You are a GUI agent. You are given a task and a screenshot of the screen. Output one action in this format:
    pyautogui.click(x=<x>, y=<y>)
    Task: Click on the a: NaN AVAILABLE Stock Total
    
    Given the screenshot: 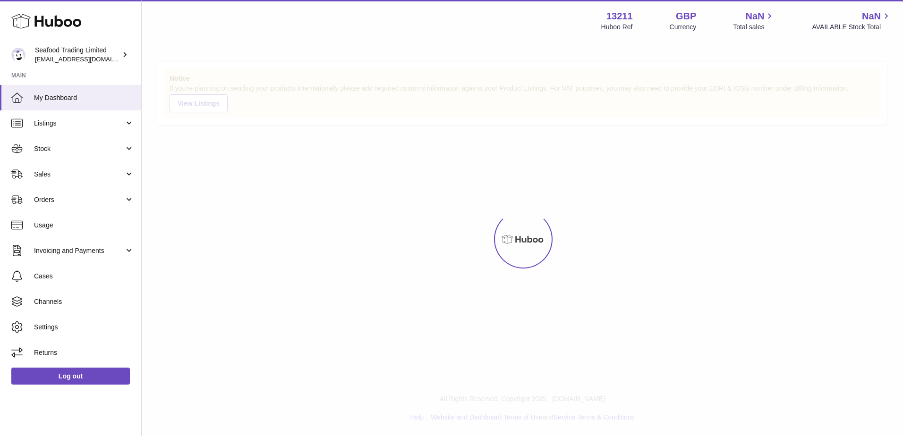 What is the action you would take?
    pyautogui.click(x=852, y=21)
    